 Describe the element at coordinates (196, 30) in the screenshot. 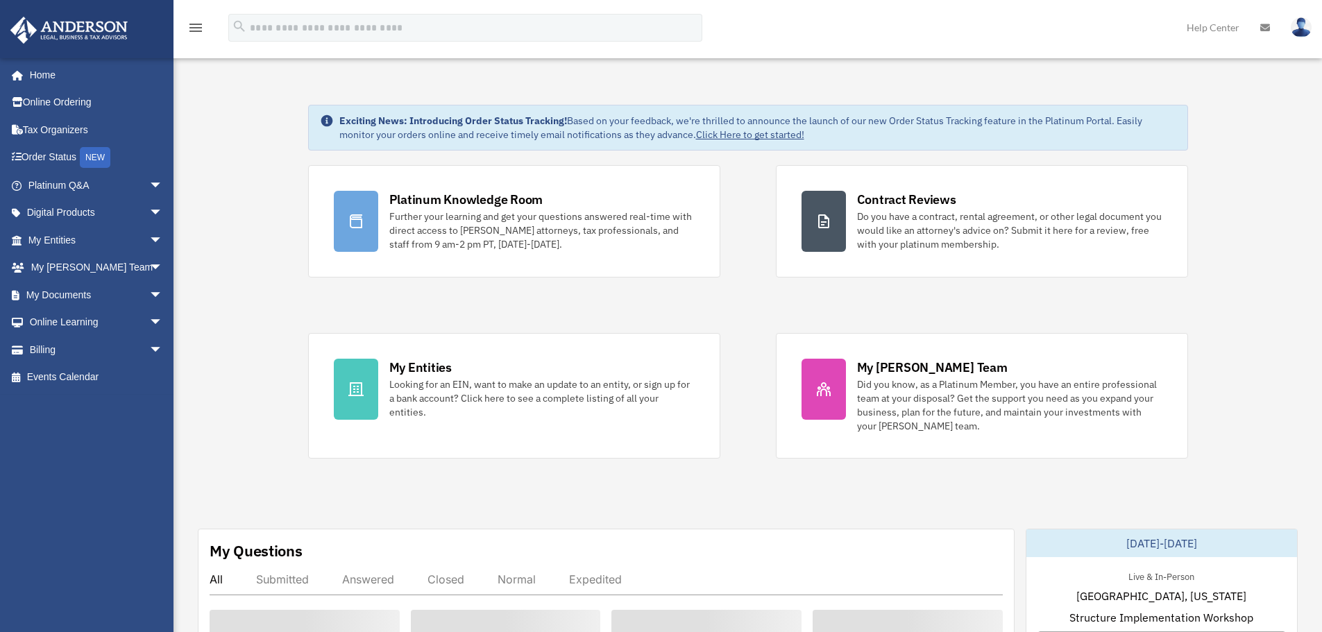

I see `a: menu` at that location.